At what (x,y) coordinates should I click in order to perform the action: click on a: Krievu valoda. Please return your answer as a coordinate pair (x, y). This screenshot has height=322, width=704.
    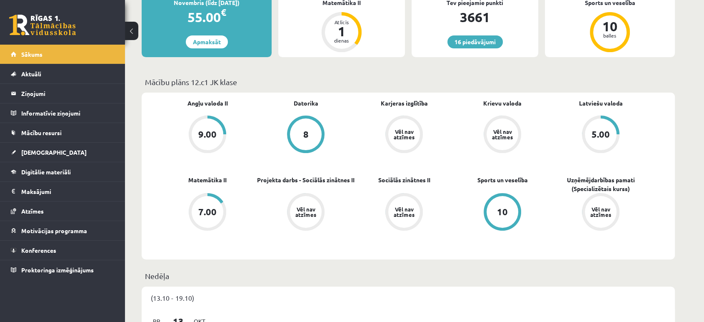
    Looking at the image, I should click on (502, 103).